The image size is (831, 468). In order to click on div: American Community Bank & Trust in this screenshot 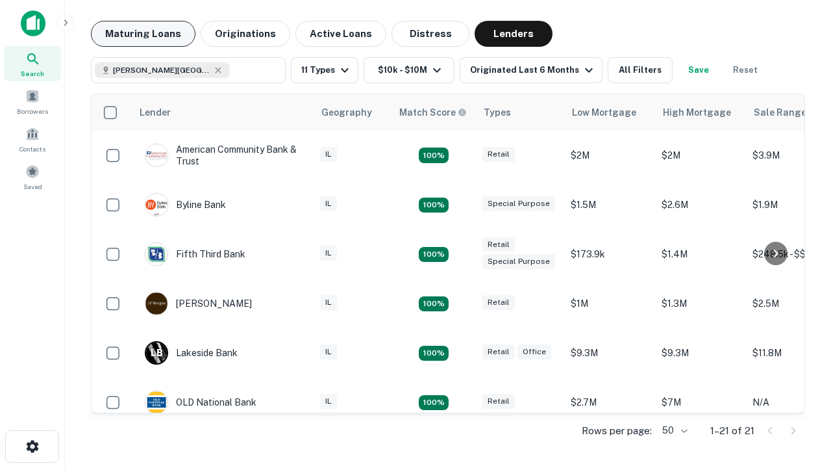, I will do `click(223, 155)`.